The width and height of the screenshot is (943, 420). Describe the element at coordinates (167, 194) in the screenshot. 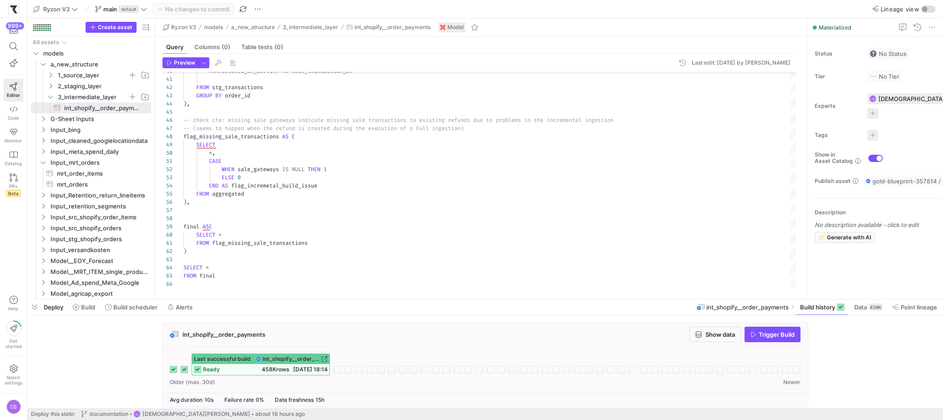

I see `div: 55` at that location.